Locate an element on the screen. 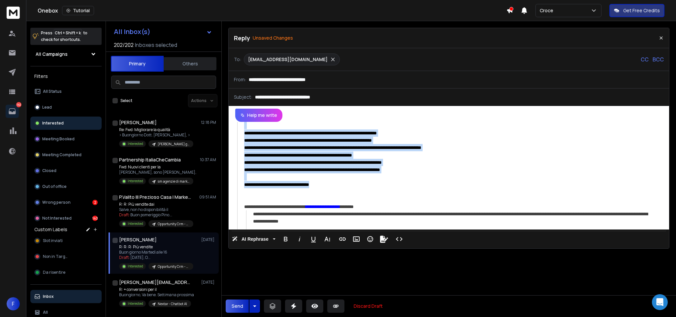 Image resolution: width=676 pixels, height=317 pixels. span: Draft: is located at coordinates (124, 257).